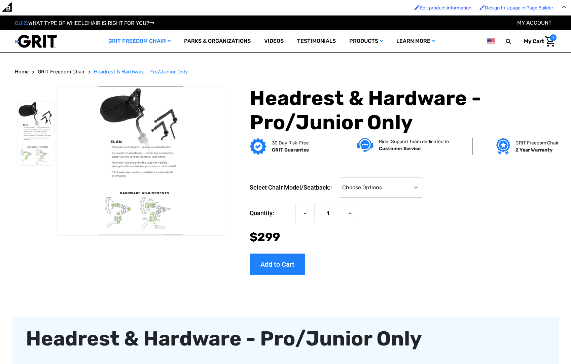  I want to click on img: Cart, so click(550, 41).